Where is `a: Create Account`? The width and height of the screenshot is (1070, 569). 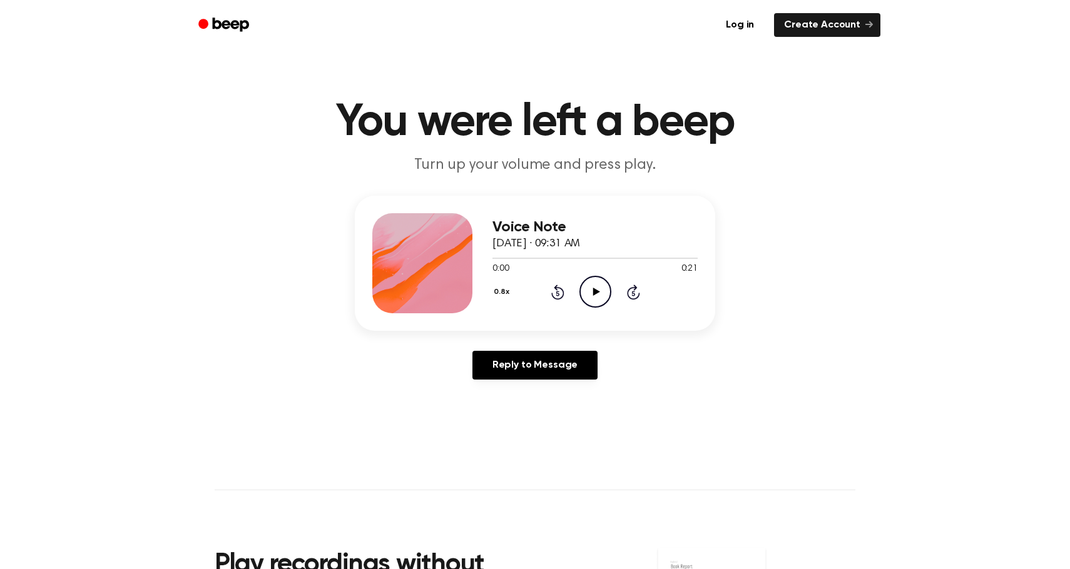 a: Create Account is located at coordinates (827, 25).